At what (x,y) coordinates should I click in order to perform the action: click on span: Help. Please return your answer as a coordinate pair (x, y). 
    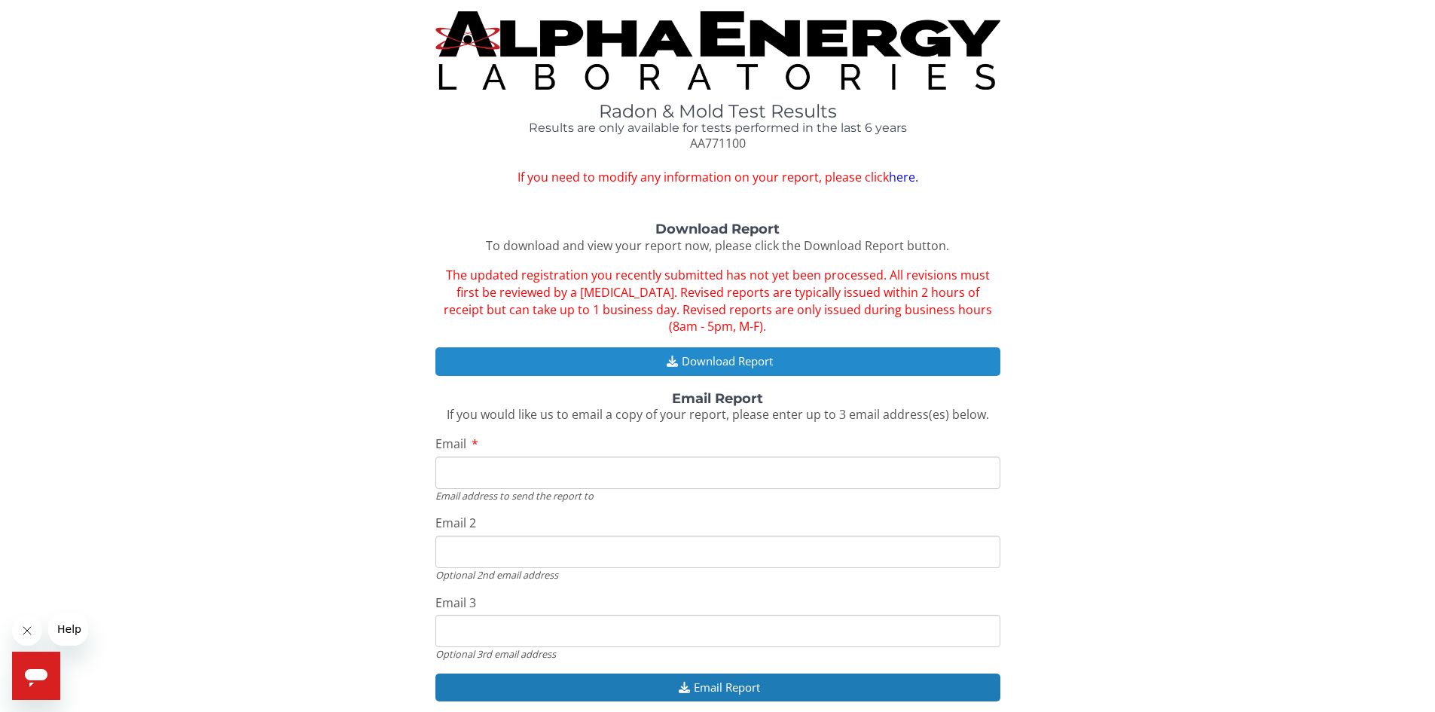
    Looking at the image, I should click on (21, 17).